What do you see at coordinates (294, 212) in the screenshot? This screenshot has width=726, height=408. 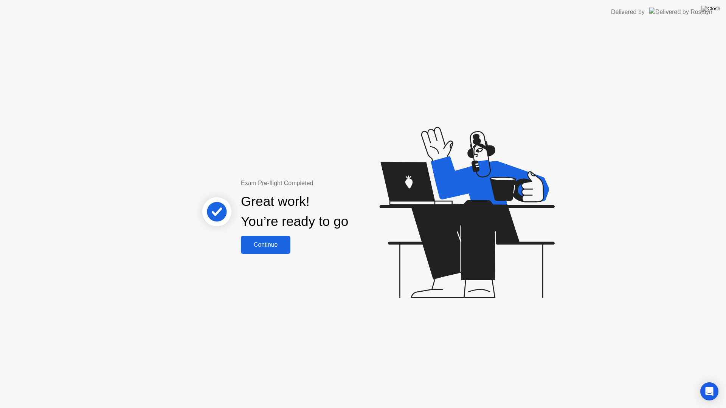 I see `div: Great work! You’re ready to go` at bounding box center [294, 212].